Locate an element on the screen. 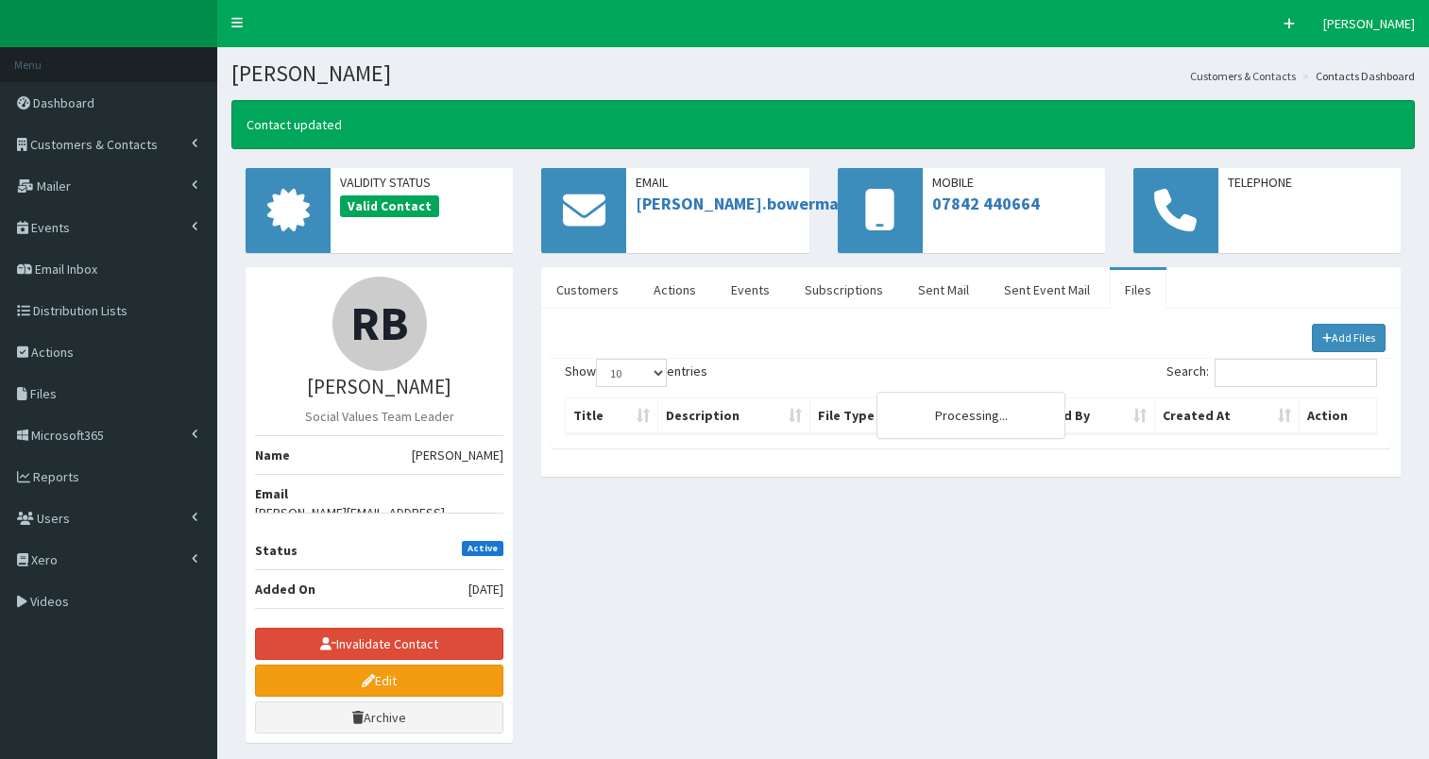  span: Email Inbox is located at coordinates (66, 269).